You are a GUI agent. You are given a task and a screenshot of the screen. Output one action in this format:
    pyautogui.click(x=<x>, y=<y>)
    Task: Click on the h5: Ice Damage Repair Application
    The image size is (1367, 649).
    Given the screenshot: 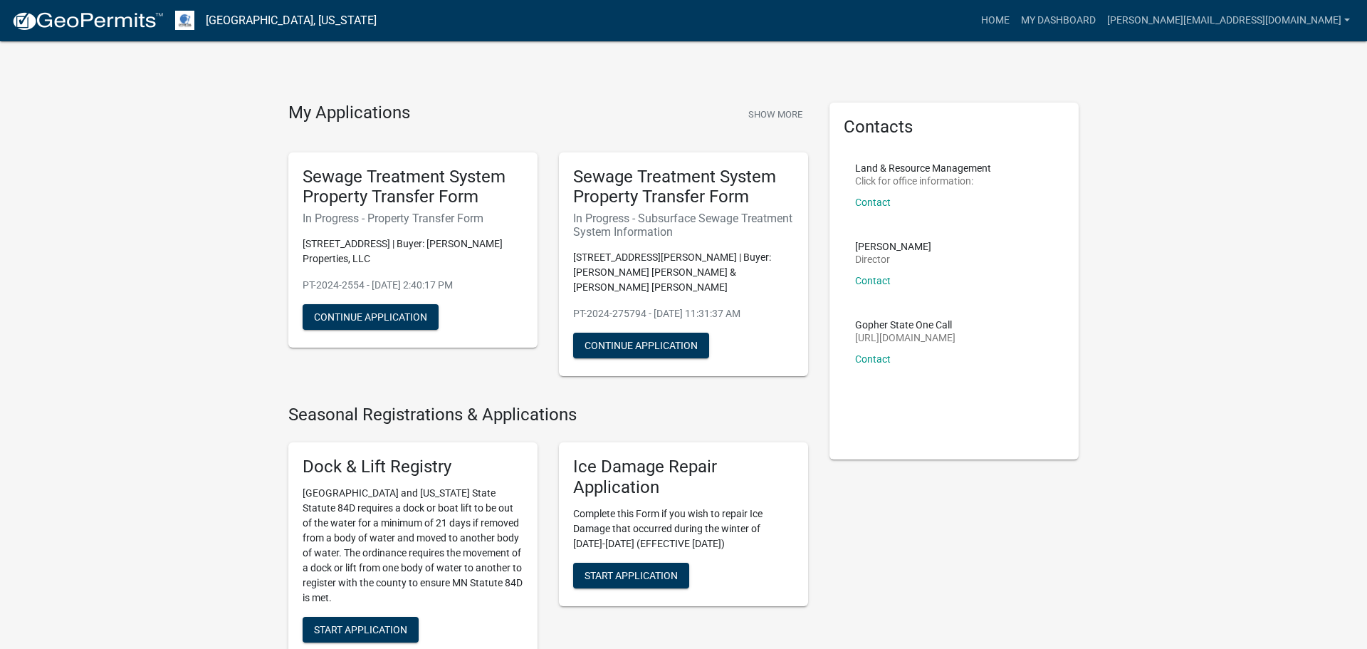 What is the action you would take?
    pyautogui.click(x=684, y=477)
    